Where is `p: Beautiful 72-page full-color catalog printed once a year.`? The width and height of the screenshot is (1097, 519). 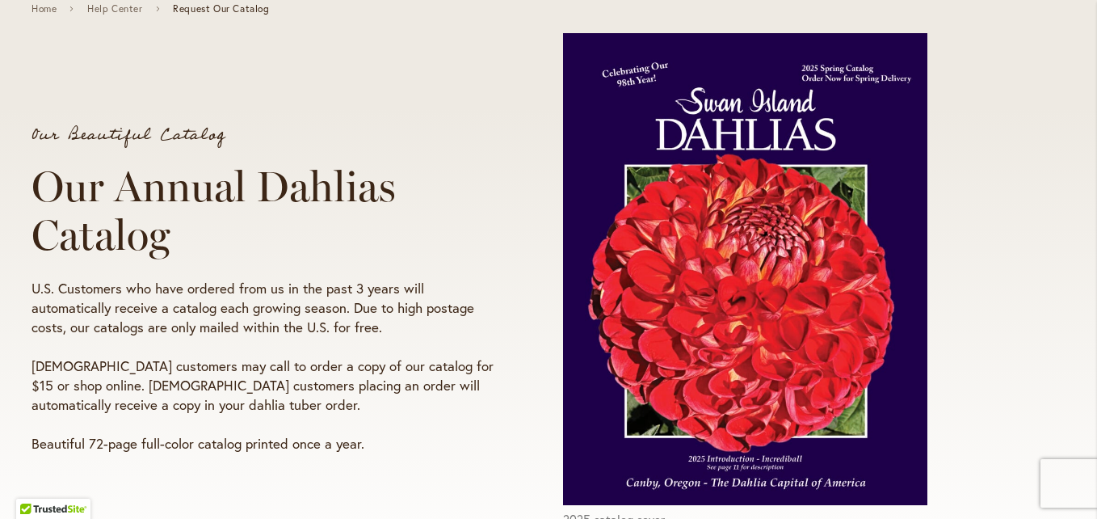 p: Beautiful 72-page full-color catalog printed once a year. is located at coordinates (267, 444).